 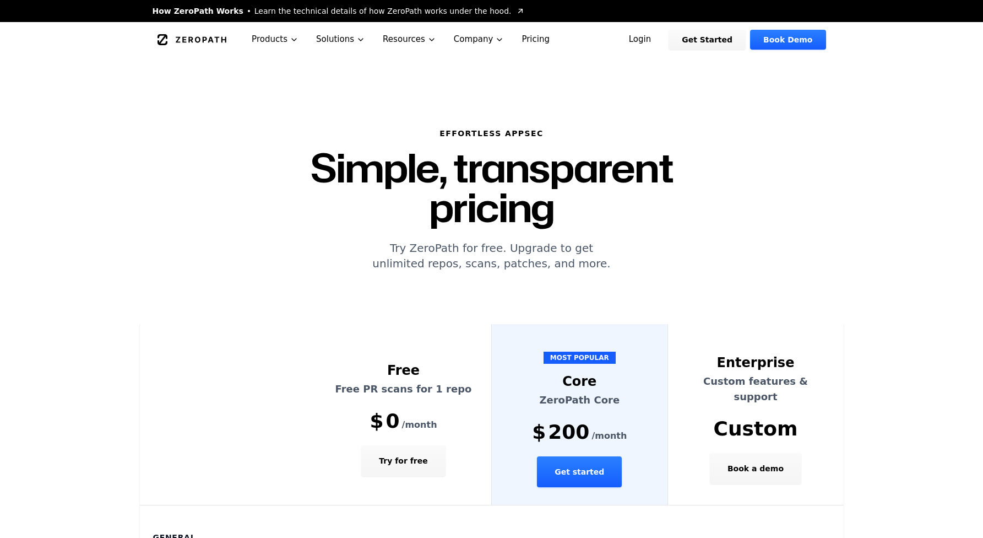 I want to click on a: How ZeroPath WorksLearn the technical details of how ZeroPath works under the hood., so click(x=339, y=11).